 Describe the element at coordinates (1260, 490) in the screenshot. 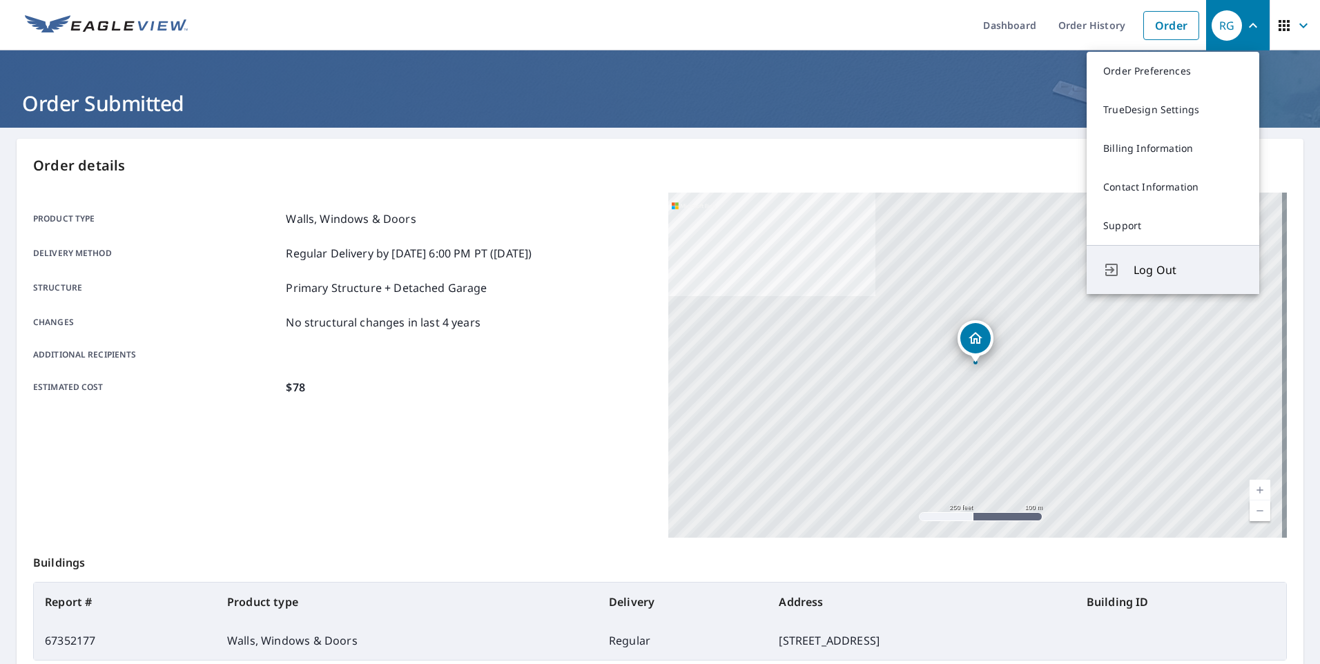

I see `a: Current Level 17, Zoom In` at that location.